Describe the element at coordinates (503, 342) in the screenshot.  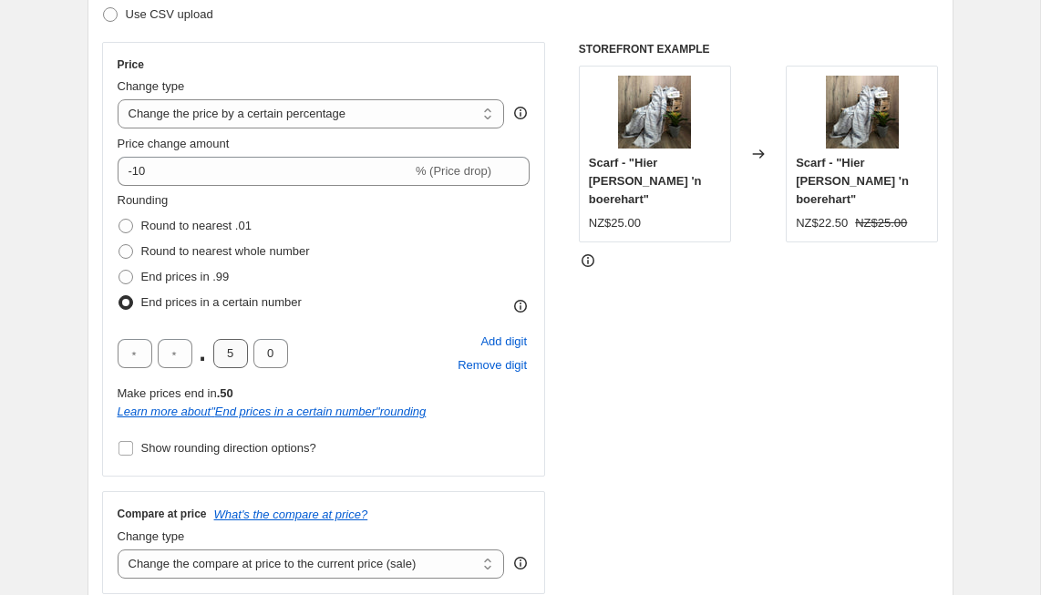
I see `button: Add placeholder` at that location.